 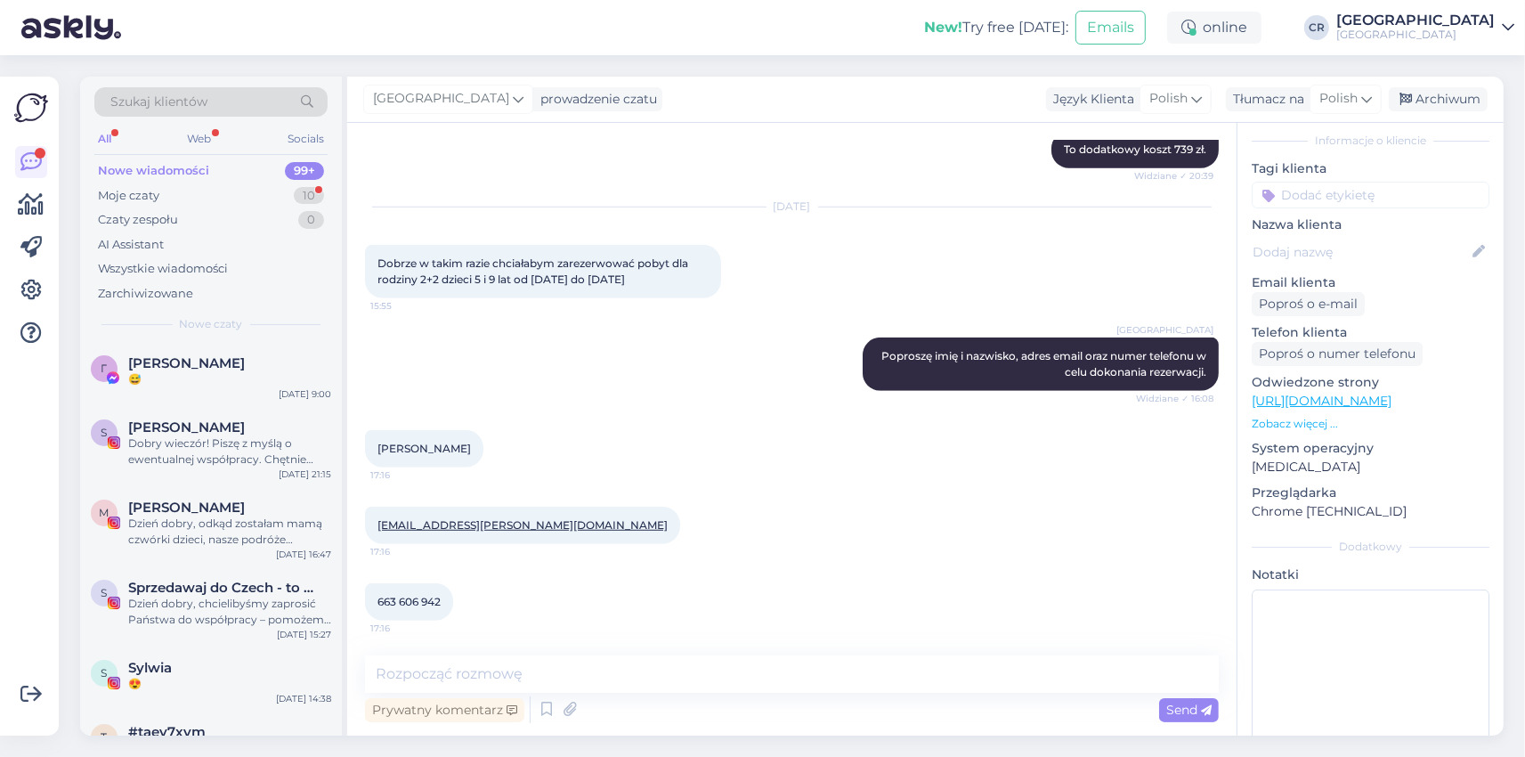 I want to click on div: prowadzenie czatu, so click(x=595, y=99).